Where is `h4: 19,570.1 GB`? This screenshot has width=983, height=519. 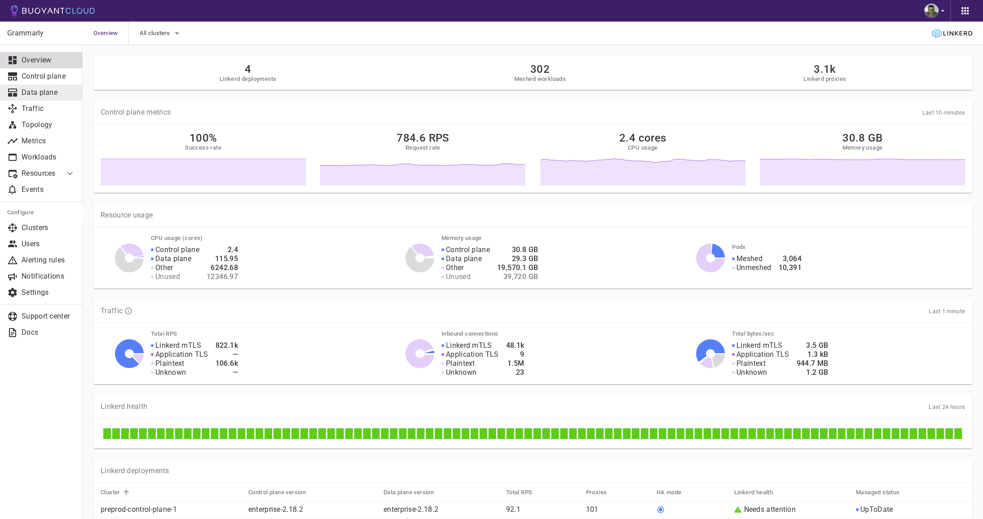
h4: 19,570.1 GB is located at coordinates (517, 268).